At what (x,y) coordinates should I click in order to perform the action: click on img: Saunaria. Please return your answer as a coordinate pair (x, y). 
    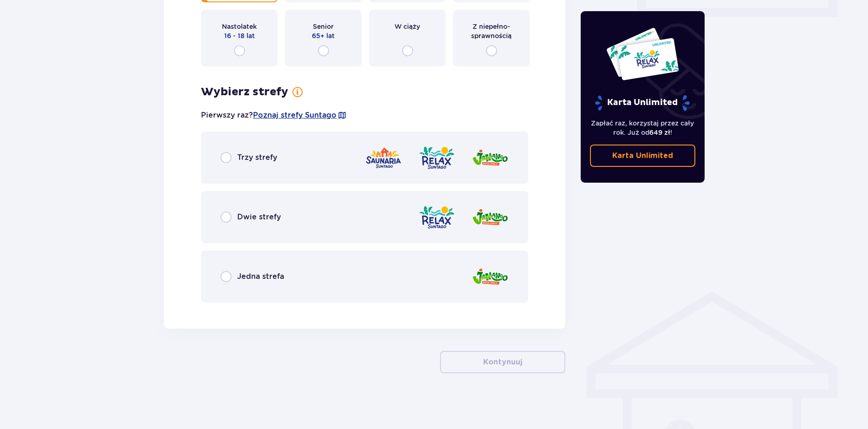
    Looking at the image, I should click on (384, 157).